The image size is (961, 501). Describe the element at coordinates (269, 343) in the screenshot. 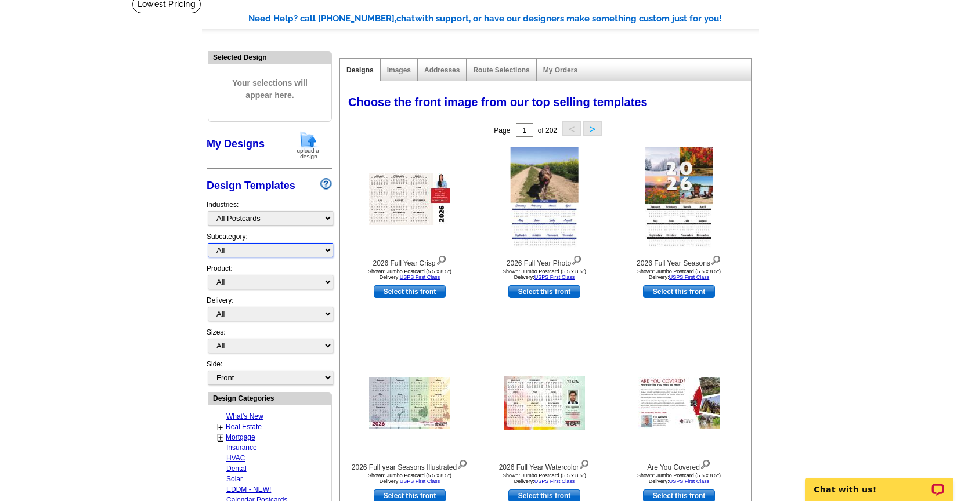

I see `div: Sizes:` at that location.